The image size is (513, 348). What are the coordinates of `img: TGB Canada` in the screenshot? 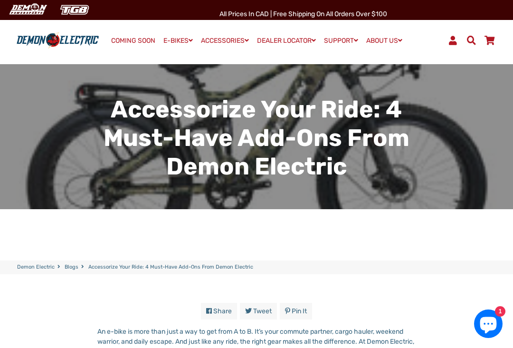 It's located at (75, 10).